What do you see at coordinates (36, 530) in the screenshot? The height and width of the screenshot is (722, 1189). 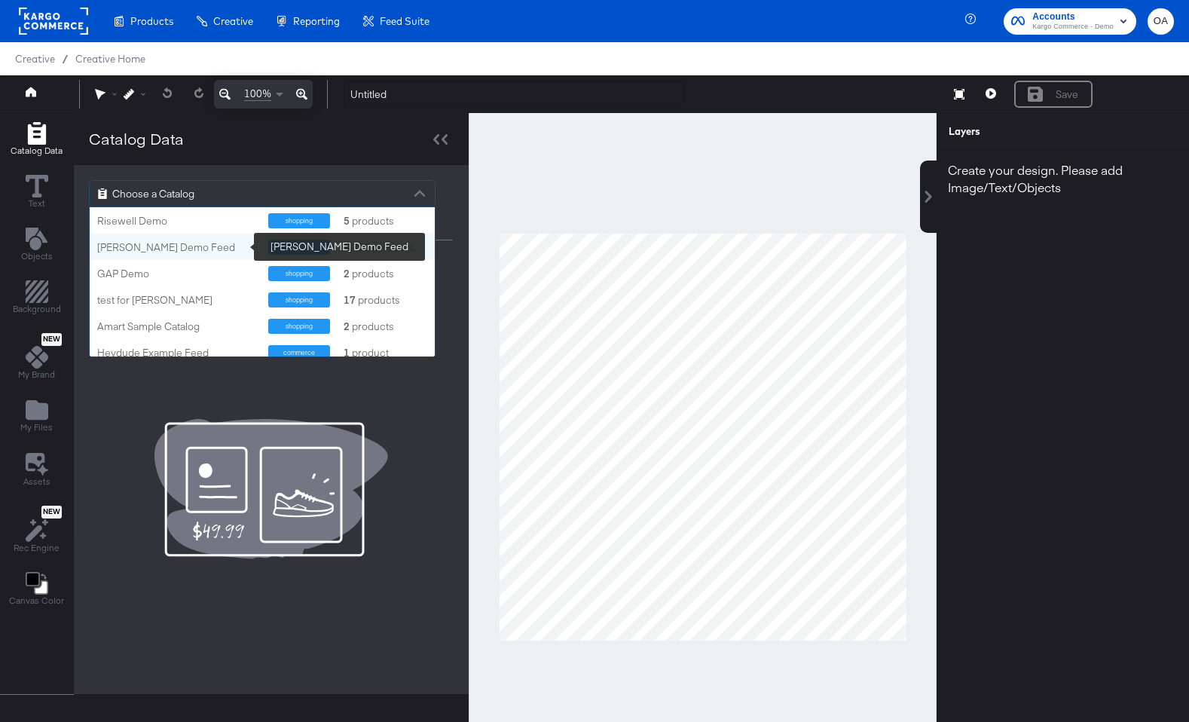 I see `button: NewRec Engine` at bounding box center [36, 530].